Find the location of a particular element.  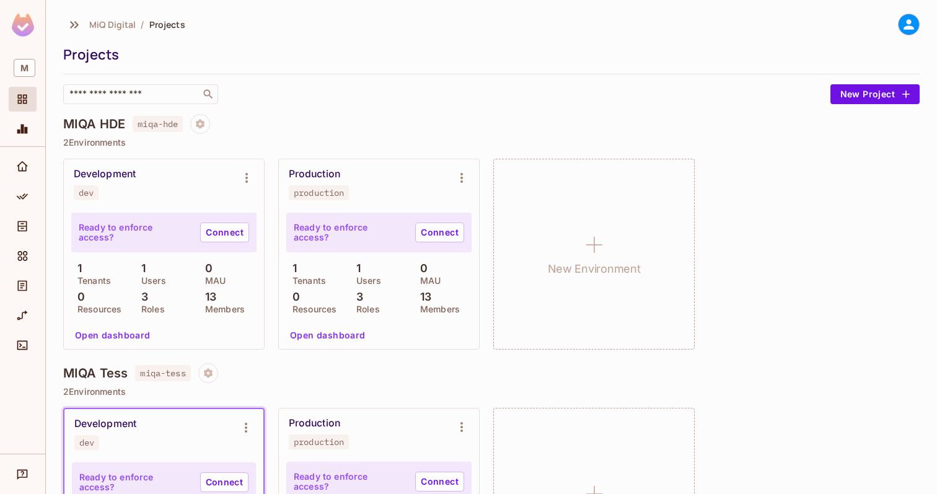

span: miqa-tess is located at coordinates (162, 373).